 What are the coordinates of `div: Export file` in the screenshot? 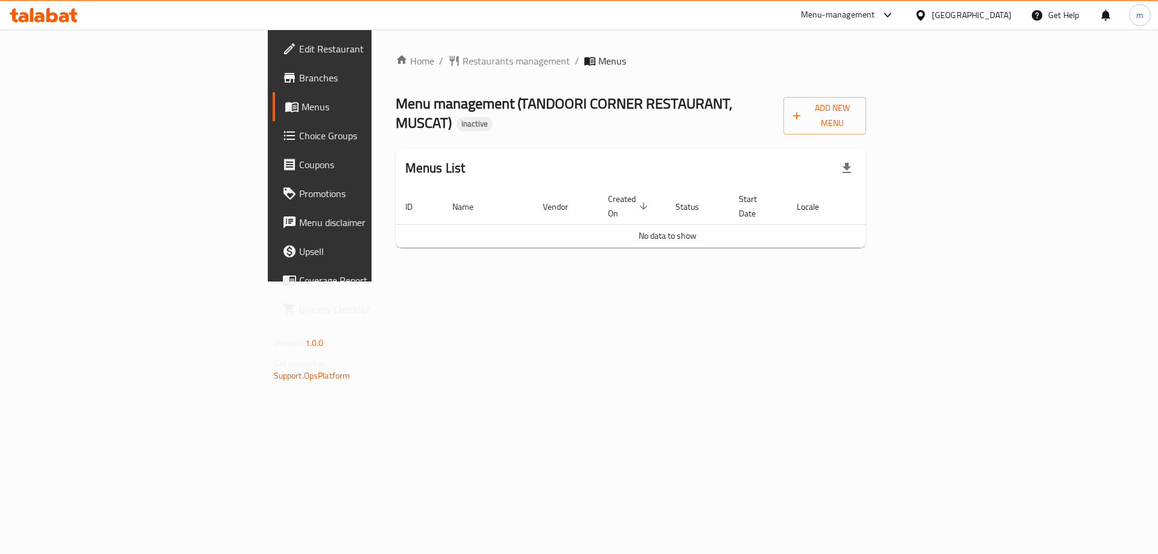 It's located at (847, 168).